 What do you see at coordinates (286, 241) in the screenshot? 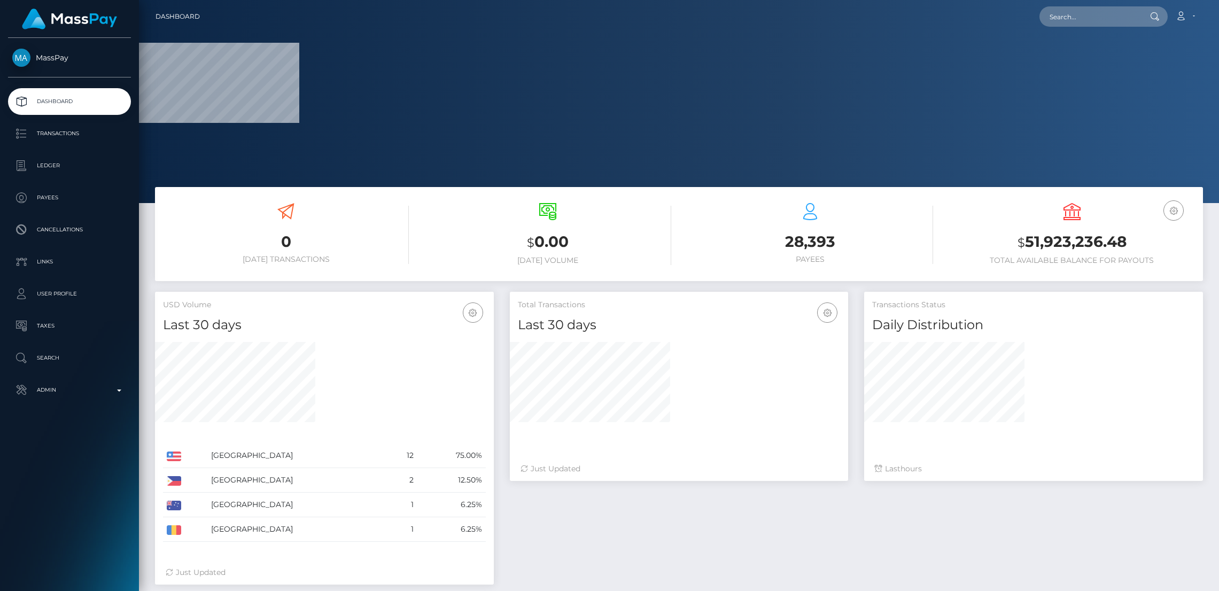
I see `h3: 0` at bounding box center [286, 241].